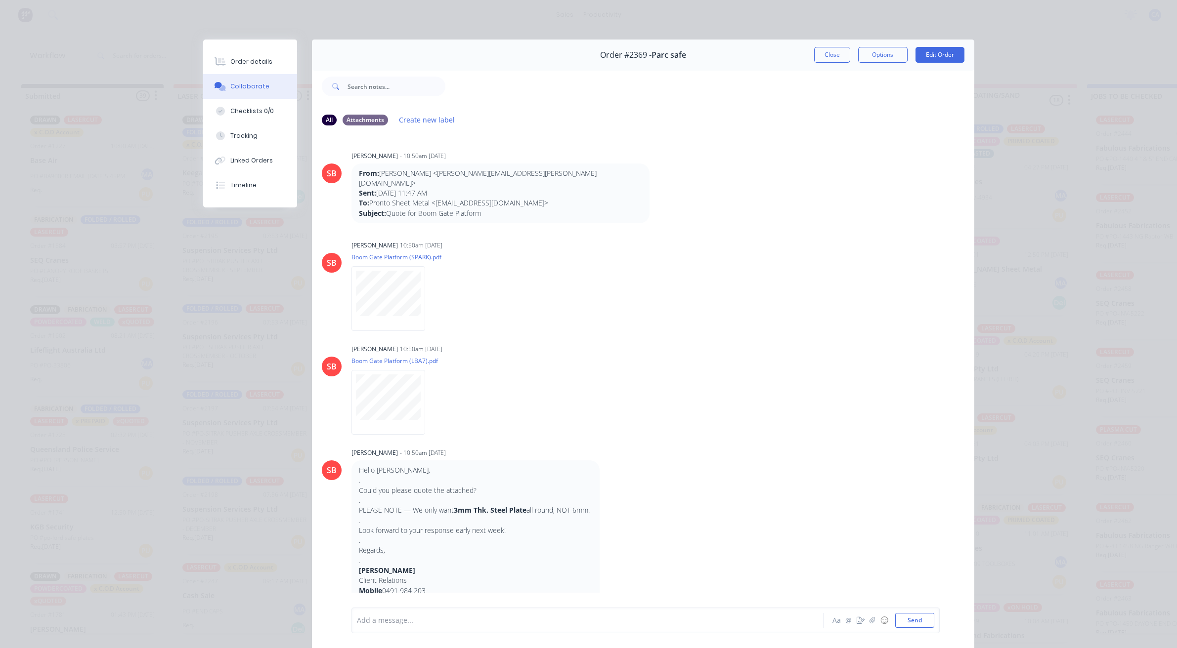 This screenshot has height=648, width=1177. Describe the element at coordinates (365, 120) in the screenshot. I see `div: Attachments` at that location.